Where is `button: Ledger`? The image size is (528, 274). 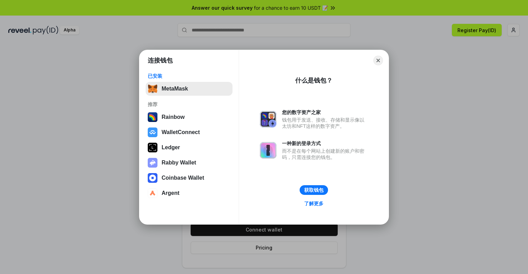
button: Ledger is located at coordinates (189, 148).